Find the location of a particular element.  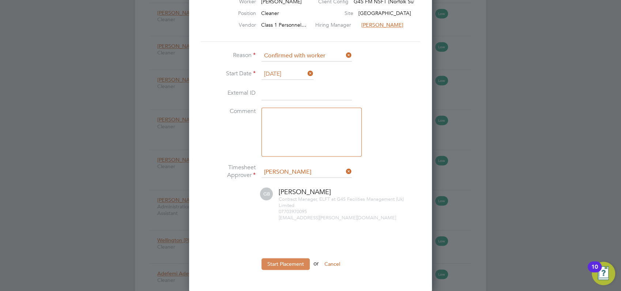

button: Cancel is located at coordinates (332, 264).